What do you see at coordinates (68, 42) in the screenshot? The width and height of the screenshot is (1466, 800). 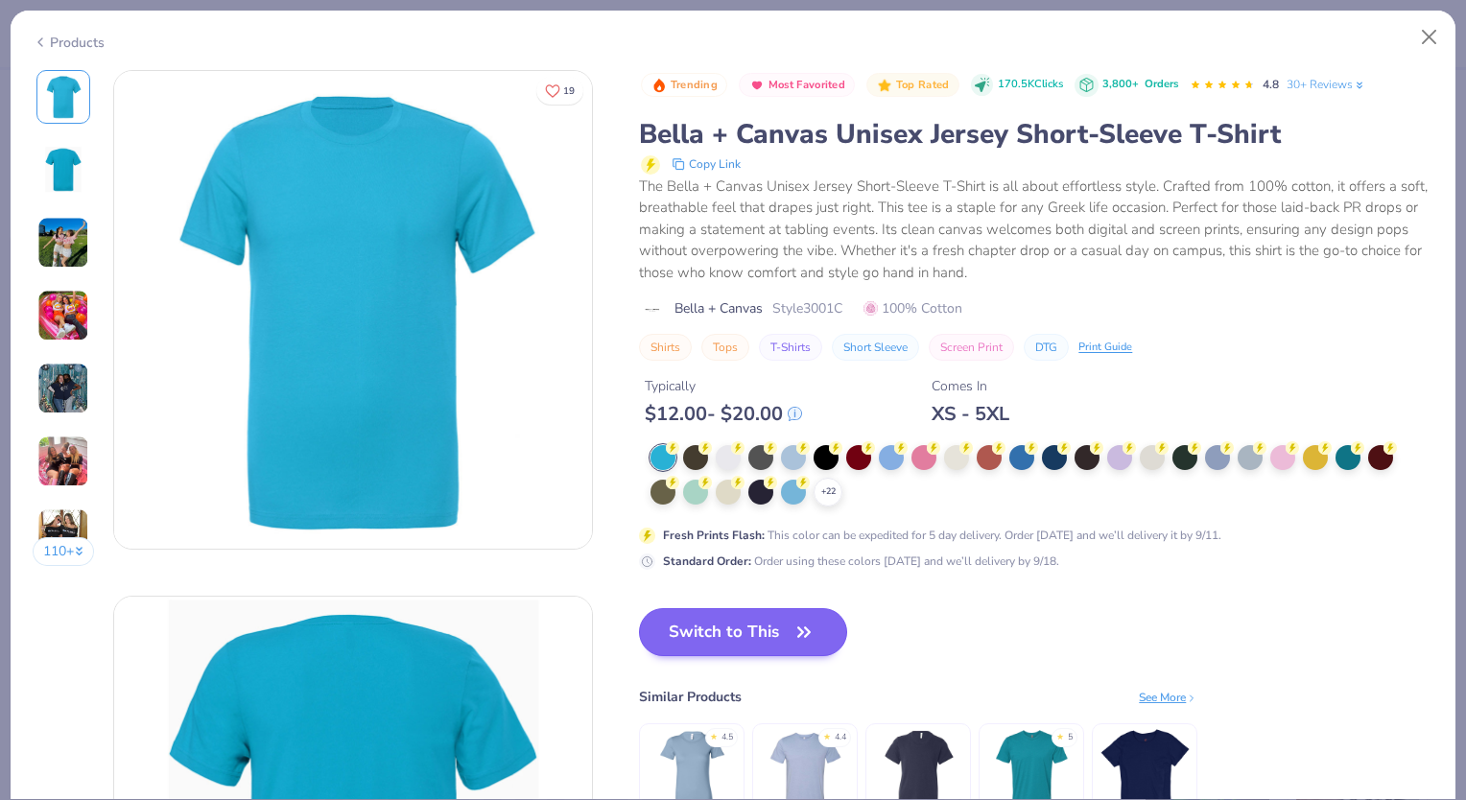 I see `div: Products` at bounding box center [68, 42].